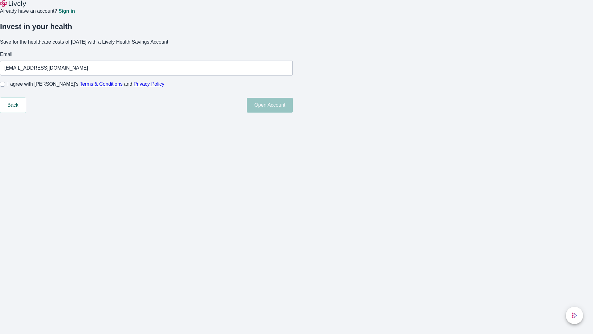  What do you see at coordinates (66, 11) in the screenshot?
I see `div: Sign in` at bounding box center [66, 11].